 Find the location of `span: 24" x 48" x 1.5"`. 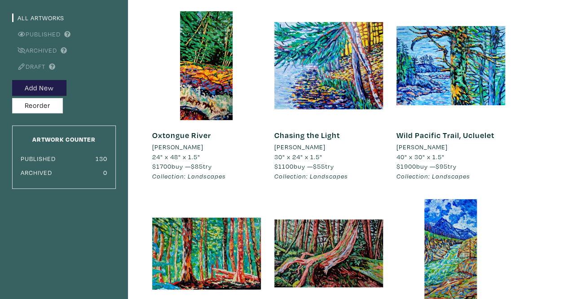

span: 24" x 48" x 1.5" is located at coordinates (176, 156).